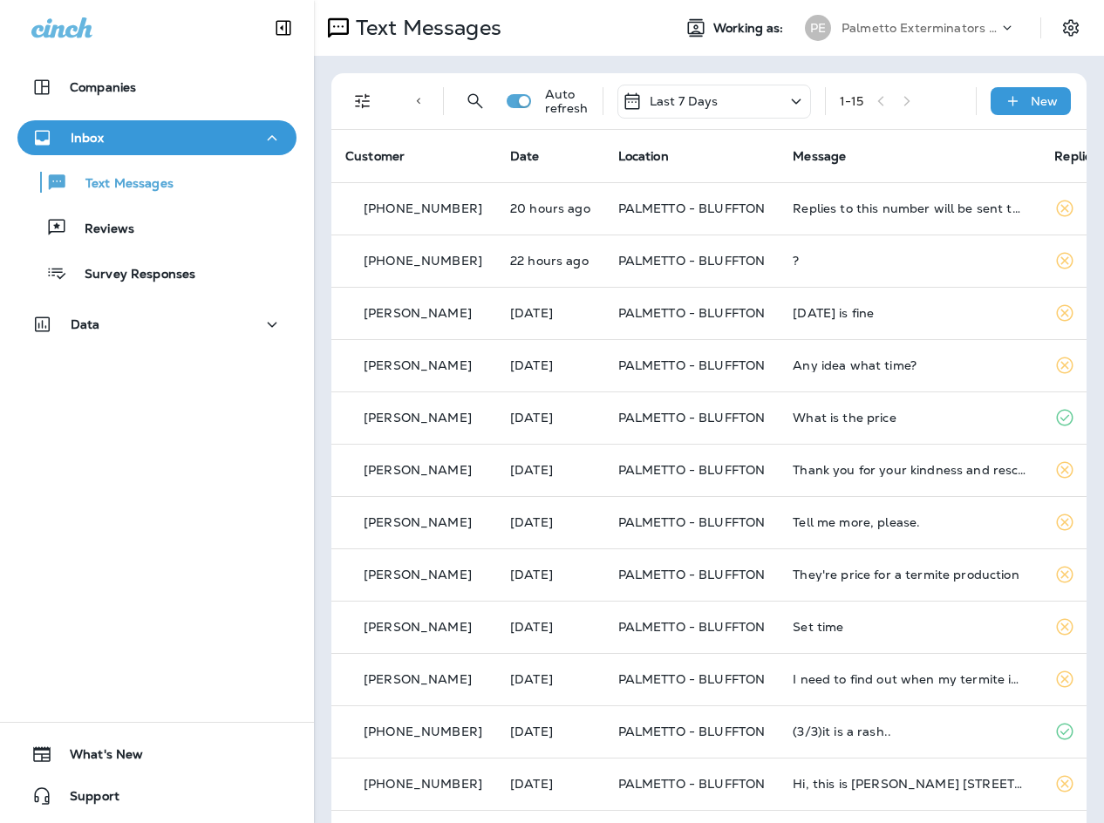 This screenshot has height=823, width=1104. I want to click on span: Customer, so click(375, 156).